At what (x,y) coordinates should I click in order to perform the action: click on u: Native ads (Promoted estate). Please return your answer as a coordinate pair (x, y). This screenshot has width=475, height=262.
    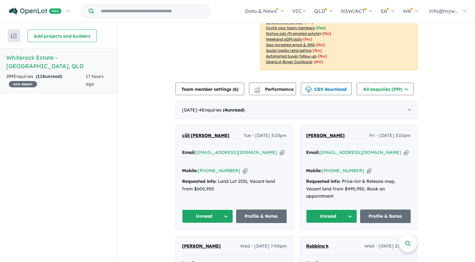
    Looking at the image, I should click on (293, 33).